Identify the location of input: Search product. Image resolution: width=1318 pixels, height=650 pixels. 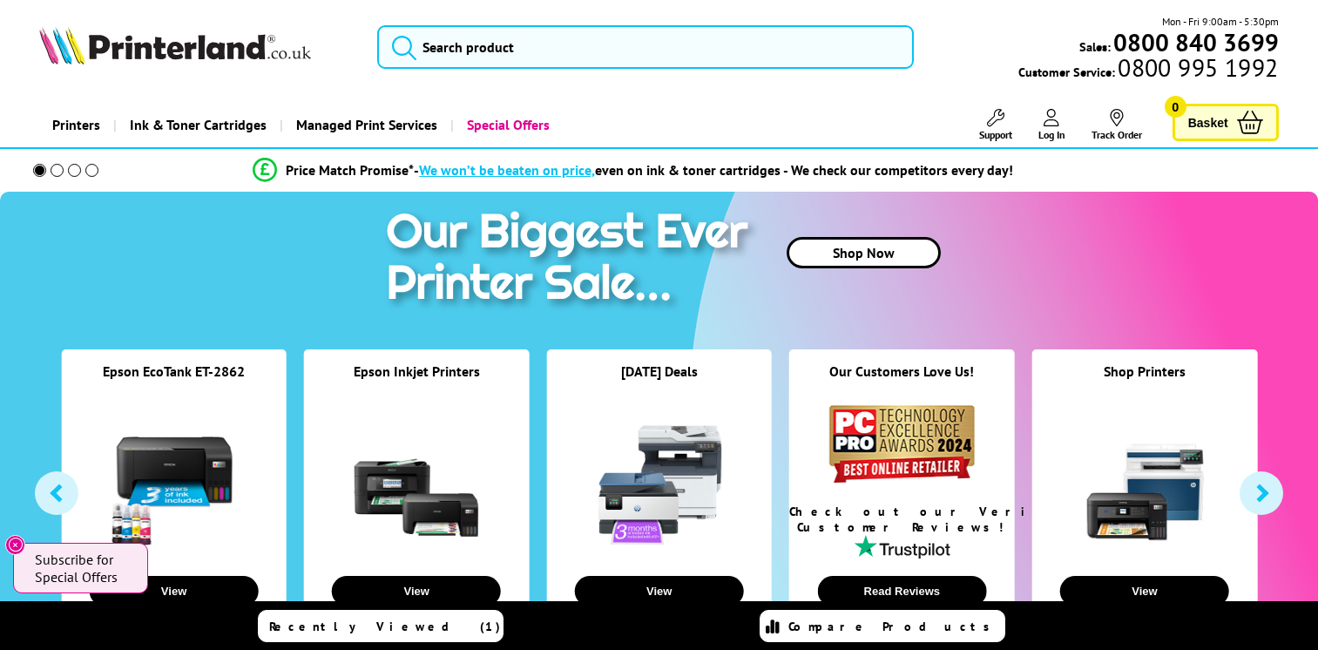
(646, 47).